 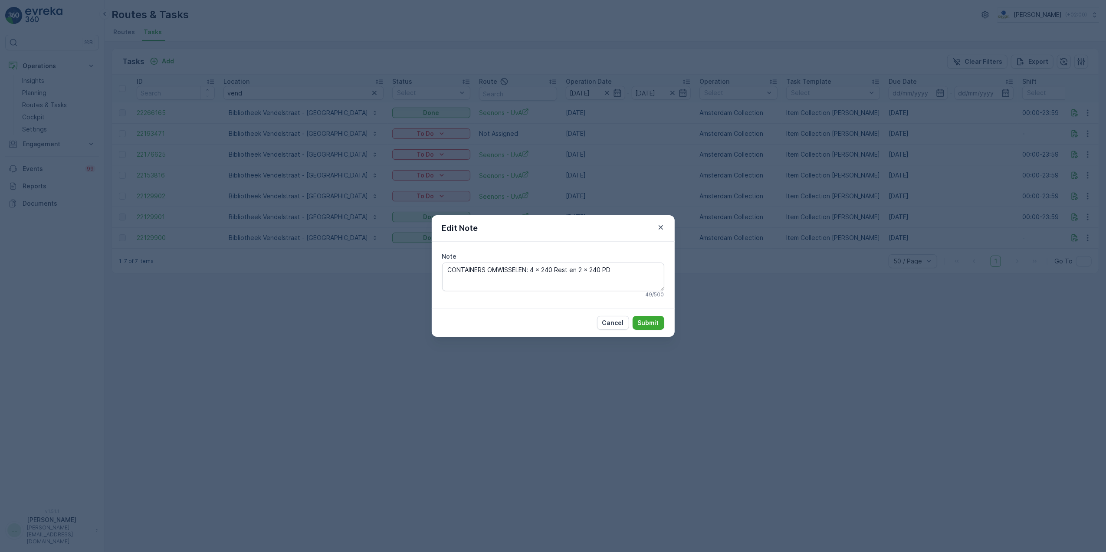 I want to click on p: Edit Note, so click(x=460, y=228).